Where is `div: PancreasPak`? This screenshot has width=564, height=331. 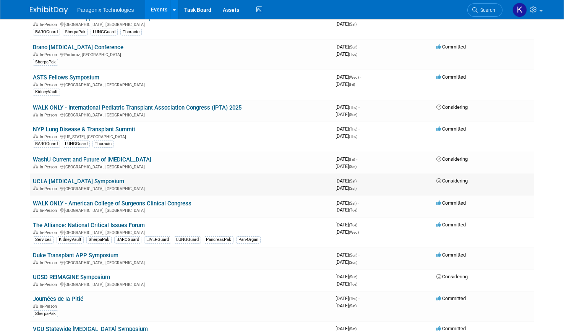 div: PancreasPak is located at coordinates (219, 240).